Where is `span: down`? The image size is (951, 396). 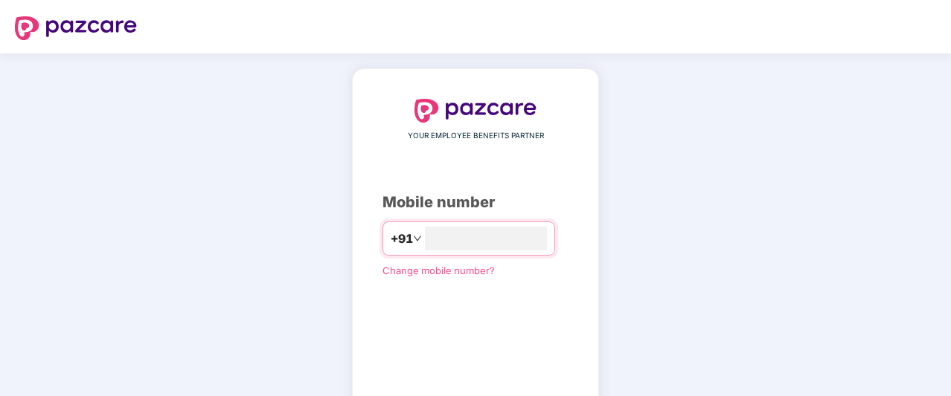 span: down is located at coordinates (417, 239).